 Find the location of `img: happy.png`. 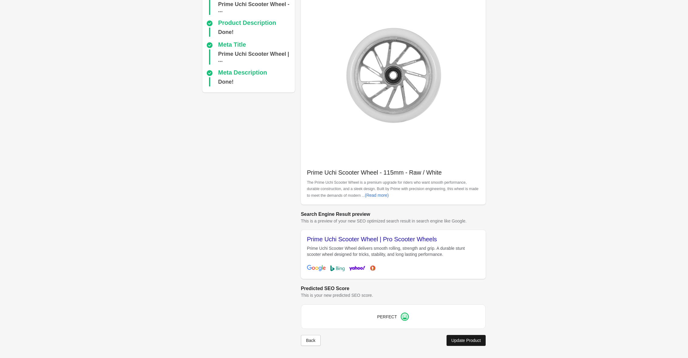

img: happy.png is located at coordinates (405, 317).